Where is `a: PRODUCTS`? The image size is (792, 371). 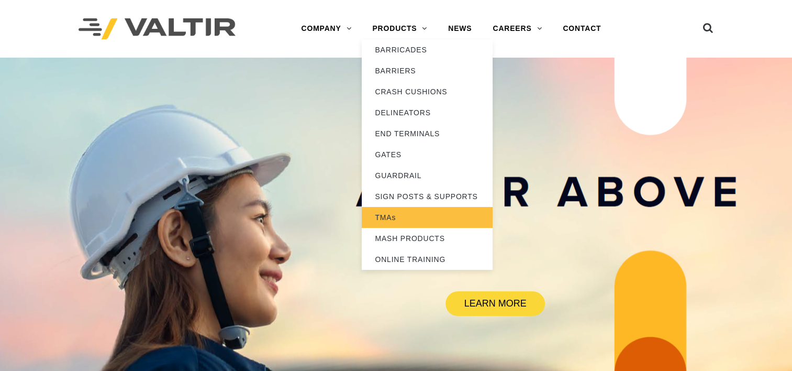 a: PRODUCTS is located at coordinates (399, 29).